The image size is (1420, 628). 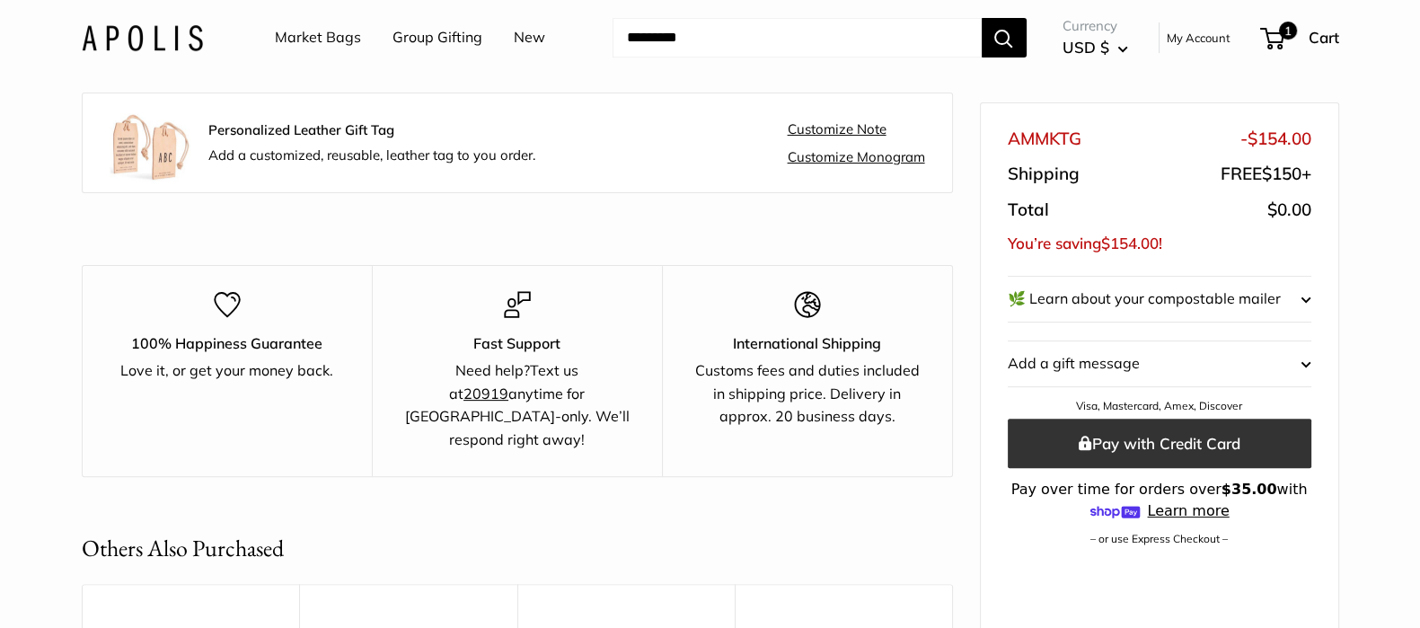 What do you see at coordinates (1158, 405) in the screenshot?
I see `a: Visa, Mastercard, Amex, Discover` at bounding box center [1158, 405].